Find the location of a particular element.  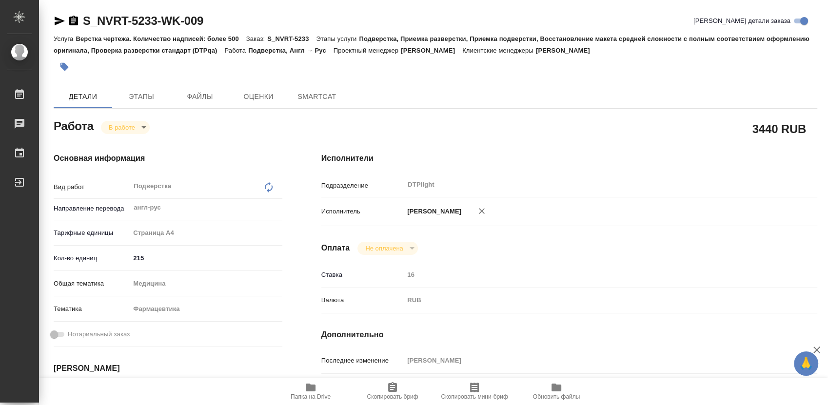

button: Скопировать мини-бриф is located at coordinates (474, 392).